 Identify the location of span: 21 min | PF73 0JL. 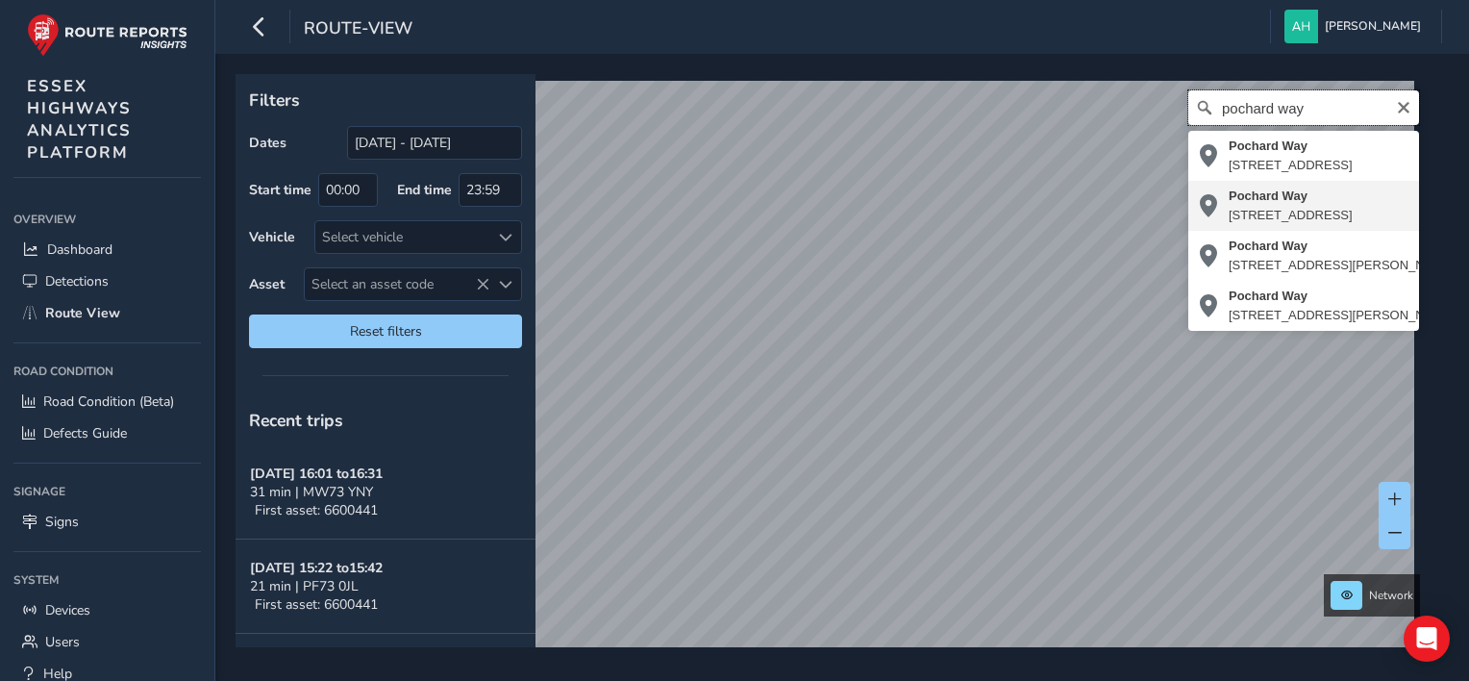
(304, 585).